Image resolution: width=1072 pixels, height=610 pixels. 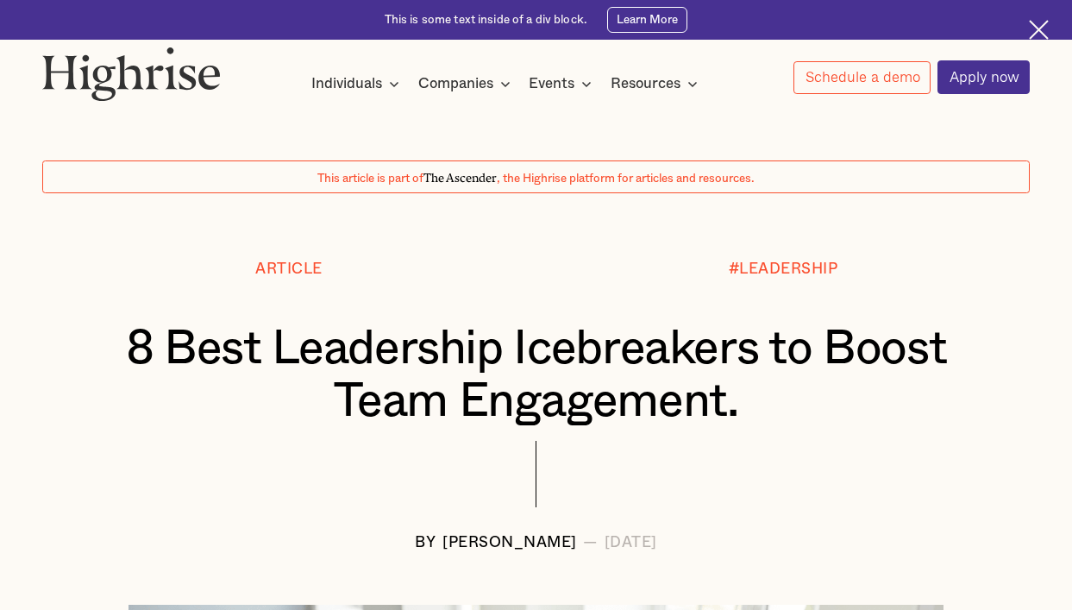 I want to click on span: The Ascender, so click(x=460, y=175).